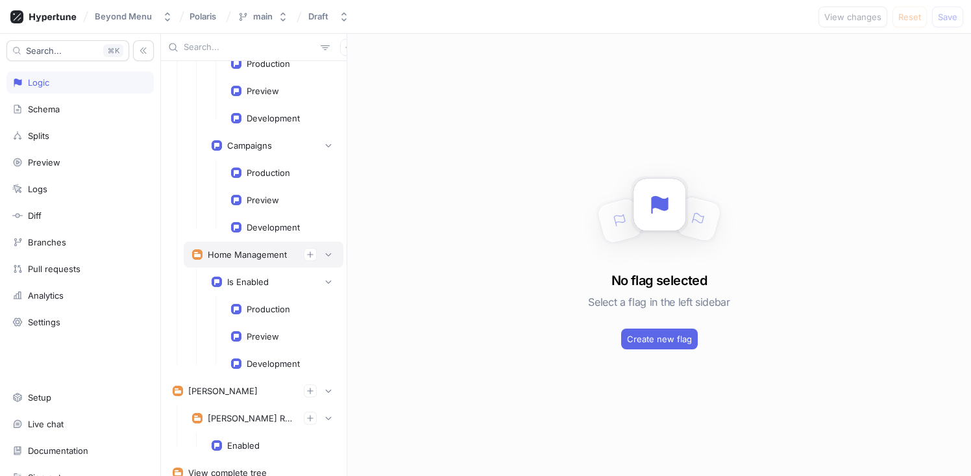 This screenshot has width=971, height=476. Describe the element at coordinates (659, 280) in the screenshot. I see `h3: No flag selected` at that location.